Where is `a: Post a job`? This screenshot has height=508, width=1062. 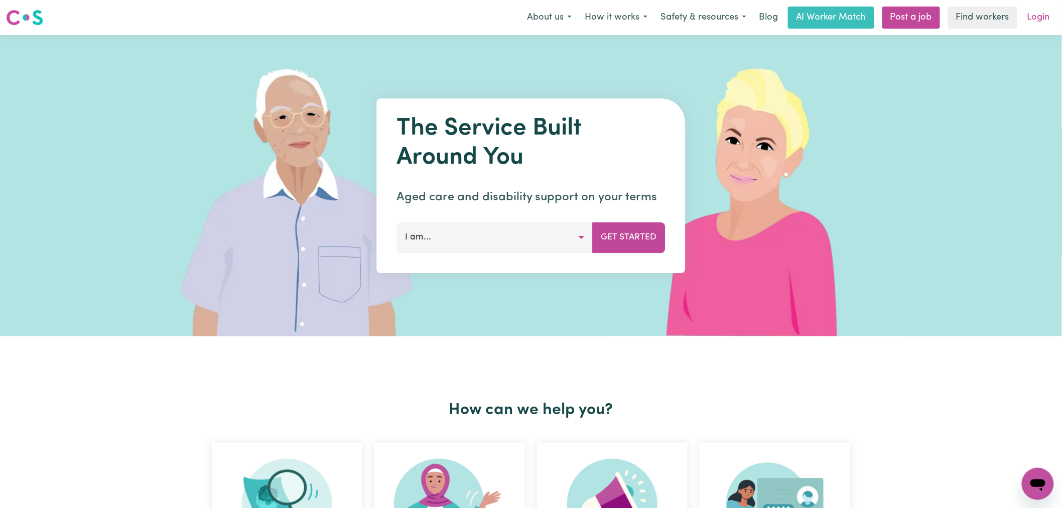 a: Post a job is located at coordinates (911, 18).